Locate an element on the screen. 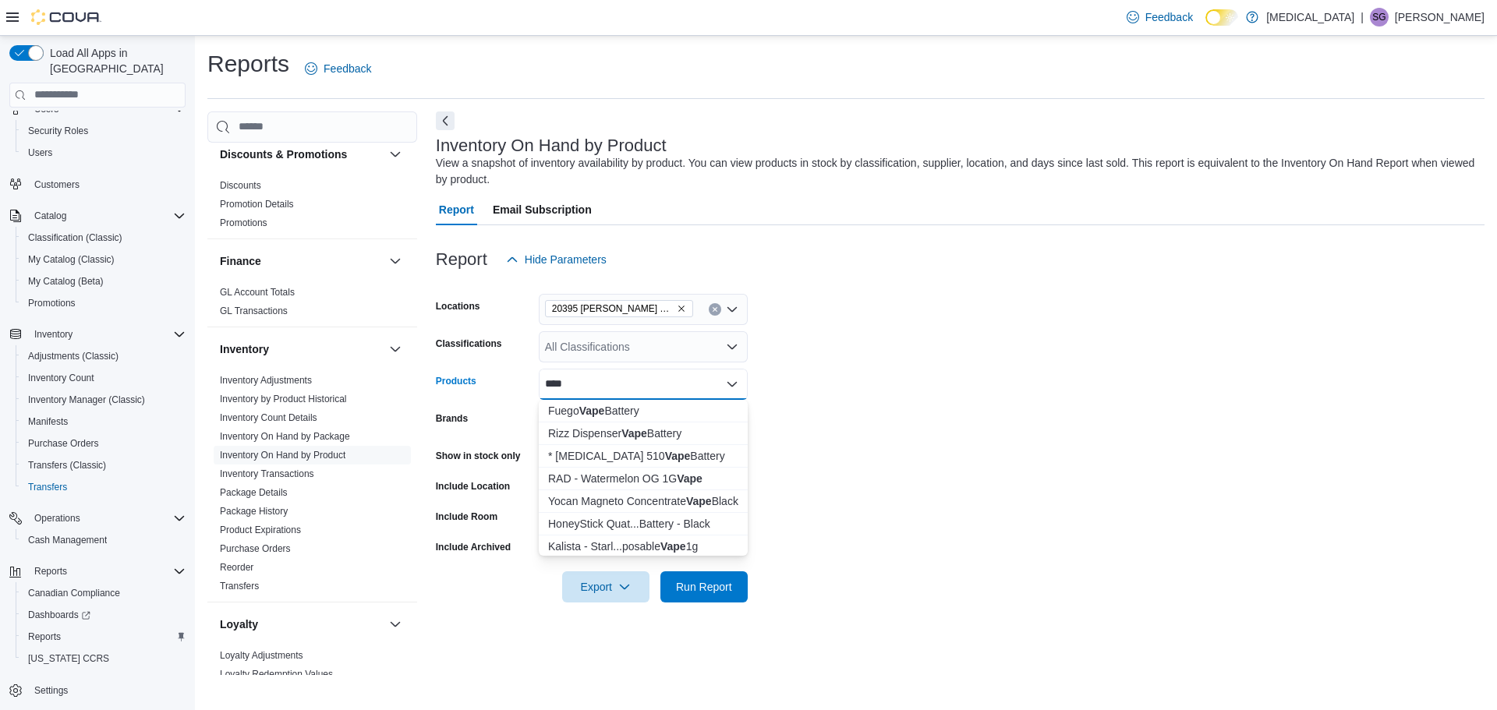 The height and width of the screenshot is (710, 1497). button: Purchase Orders is located at coordinates (104, 444).